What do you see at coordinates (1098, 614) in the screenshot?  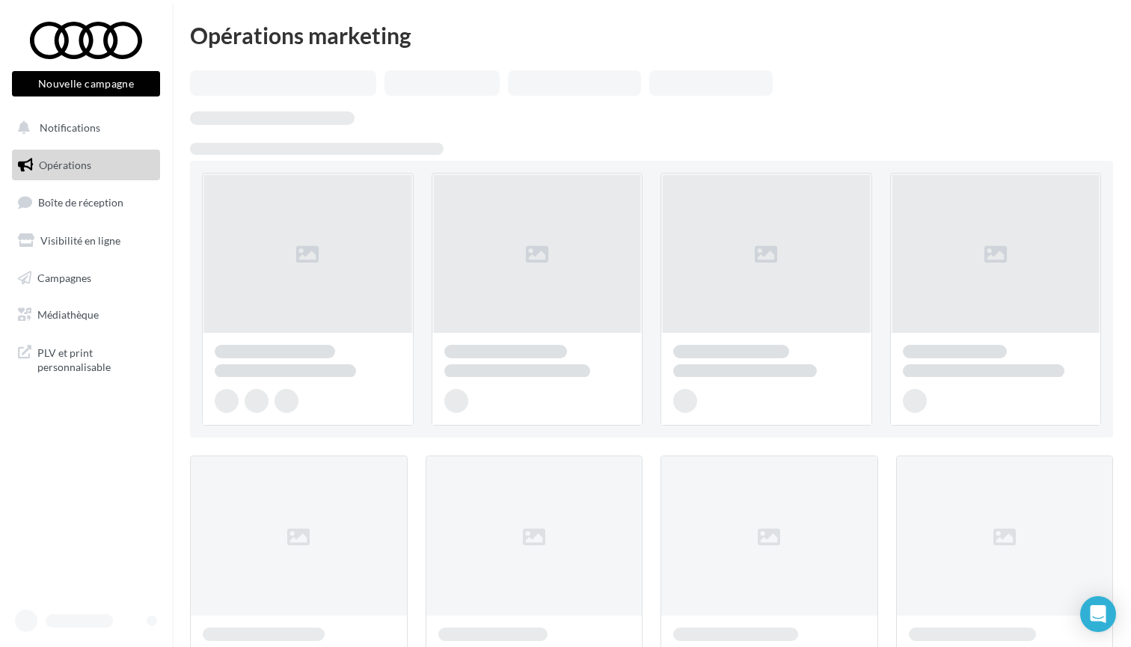 I see `div: Open Intercom Messenger` at bounding box center [1098, 614].